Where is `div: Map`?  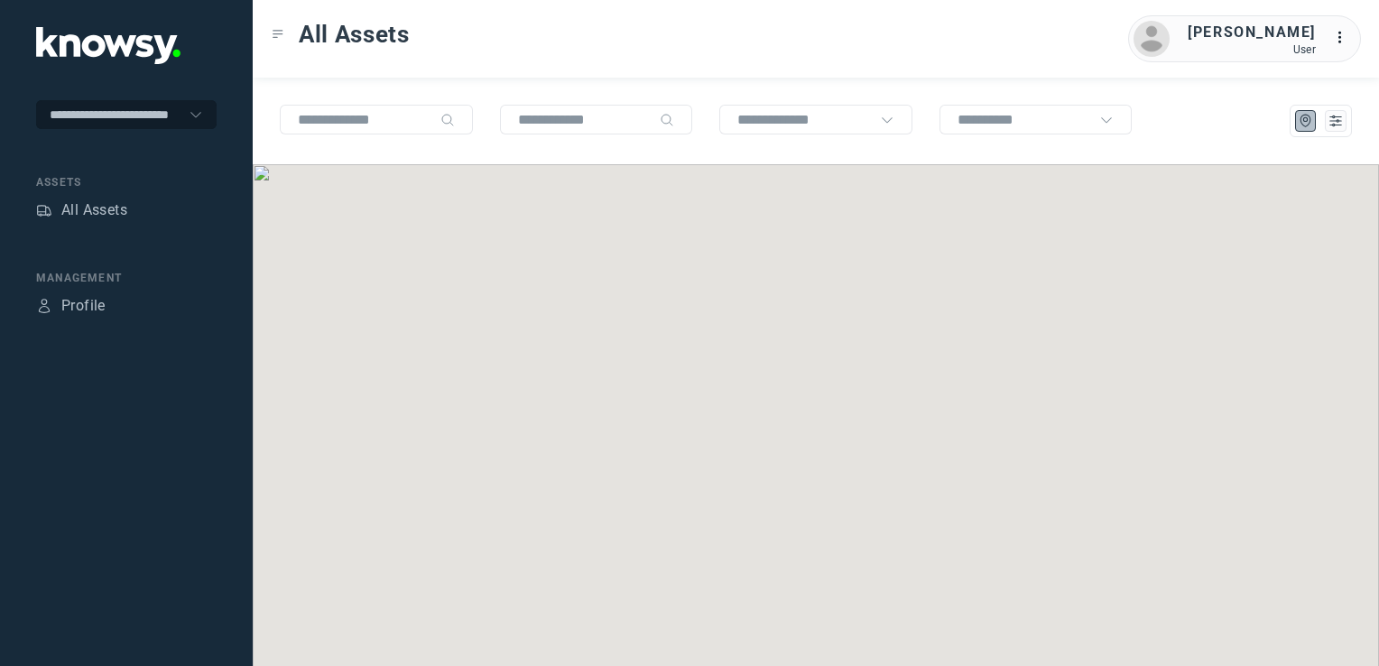 div: Map is located at coordinates (1306, 121).